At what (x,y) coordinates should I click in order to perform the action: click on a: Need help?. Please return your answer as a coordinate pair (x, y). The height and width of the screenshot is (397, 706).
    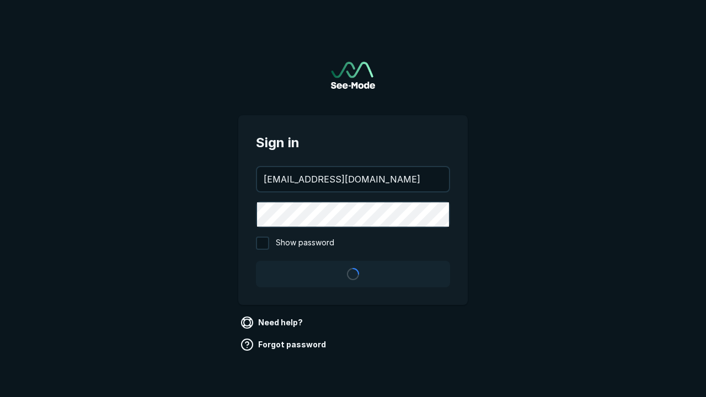
    Looking at the image, I should click on (272, 323).